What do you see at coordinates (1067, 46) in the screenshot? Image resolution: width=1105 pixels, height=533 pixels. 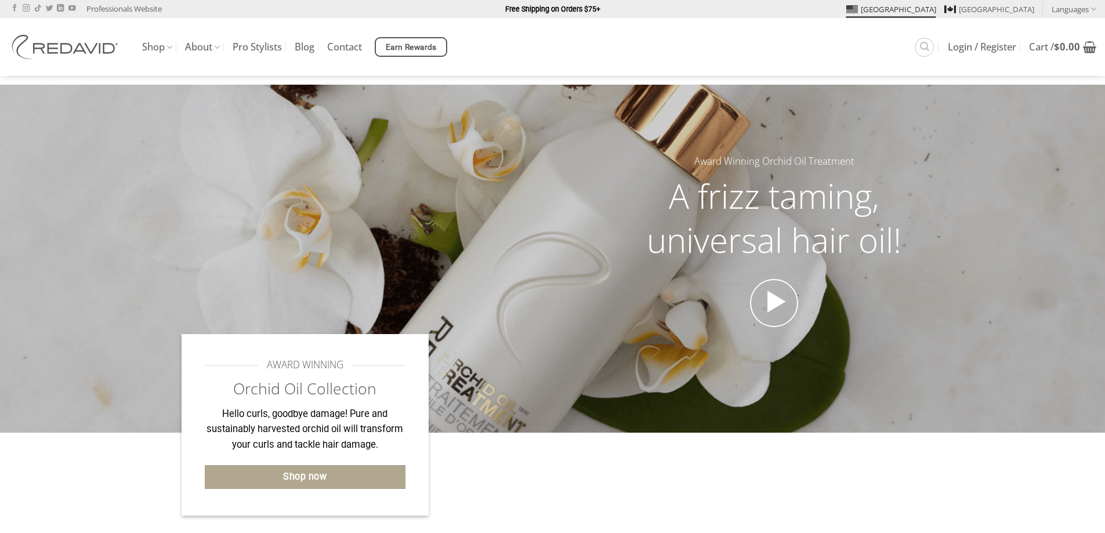 I see `bdi: 0.00` at bounding box center [1067, 46].